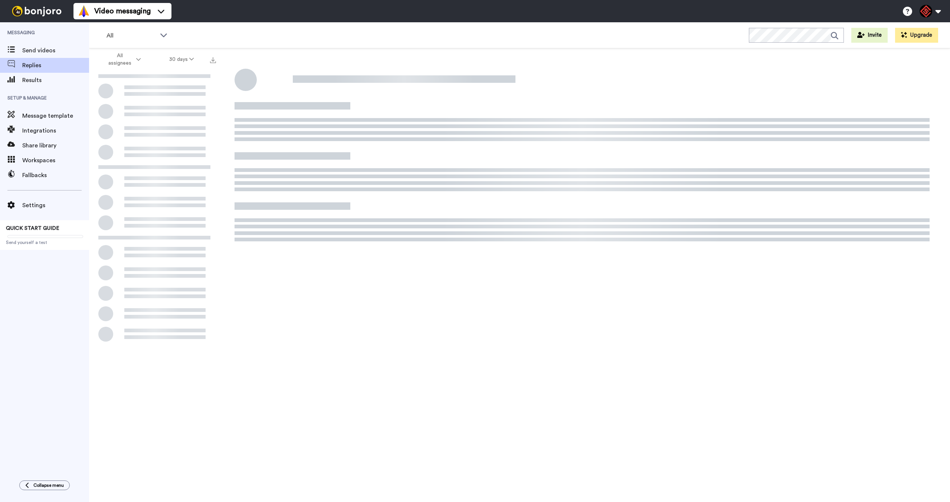  I want to click on button: Collapse menu, so click(45, 485).